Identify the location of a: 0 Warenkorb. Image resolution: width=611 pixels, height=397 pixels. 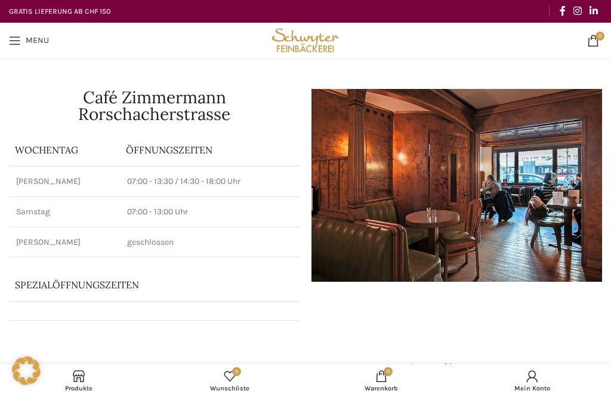
(381, 380).